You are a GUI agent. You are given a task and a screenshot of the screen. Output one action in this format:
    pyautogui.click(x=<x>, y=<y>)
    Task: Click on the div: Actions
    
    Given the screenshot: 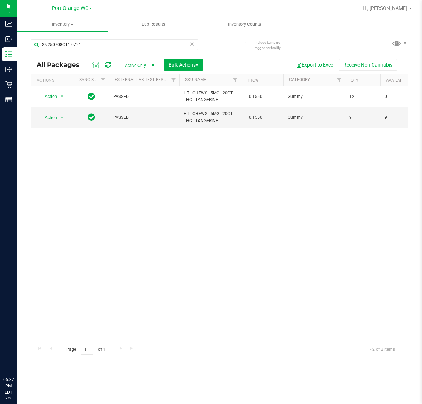 What is the action you would take?
    pyautogui.click(x=54, y=80)
    